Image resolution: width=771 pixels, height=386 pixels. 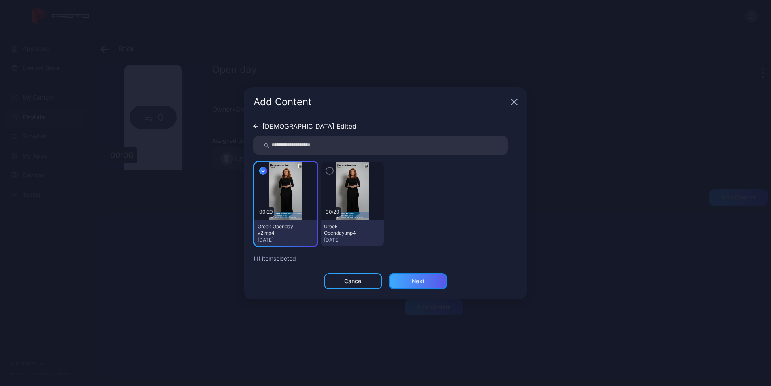 I want to click on button: Cancel, so click(x=353, y=281).